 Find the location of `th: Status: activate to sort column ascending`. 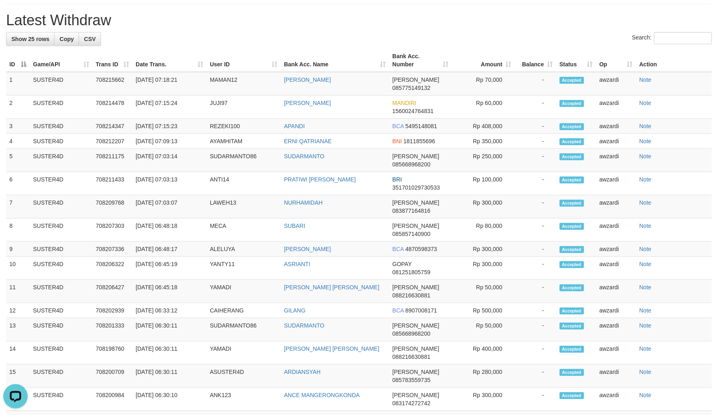

th: Status: activate to sort column ascending is located at coordinates (576, 60).